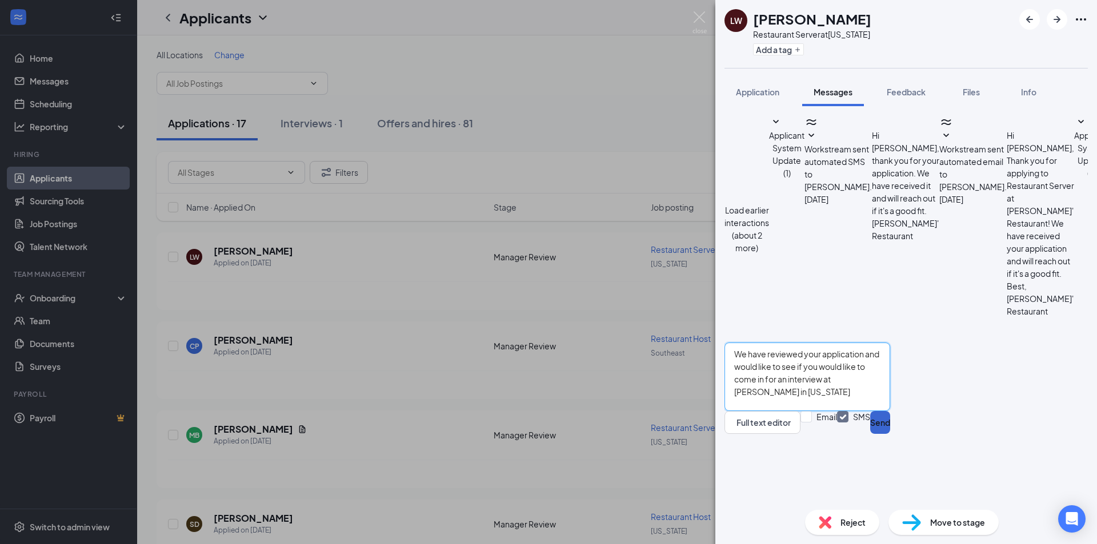 This screenshot has height=544, width=1097. Describe the element at coordinates (778, 49) in the screenshot. I see `button: PlusAdd a tag` at that location.